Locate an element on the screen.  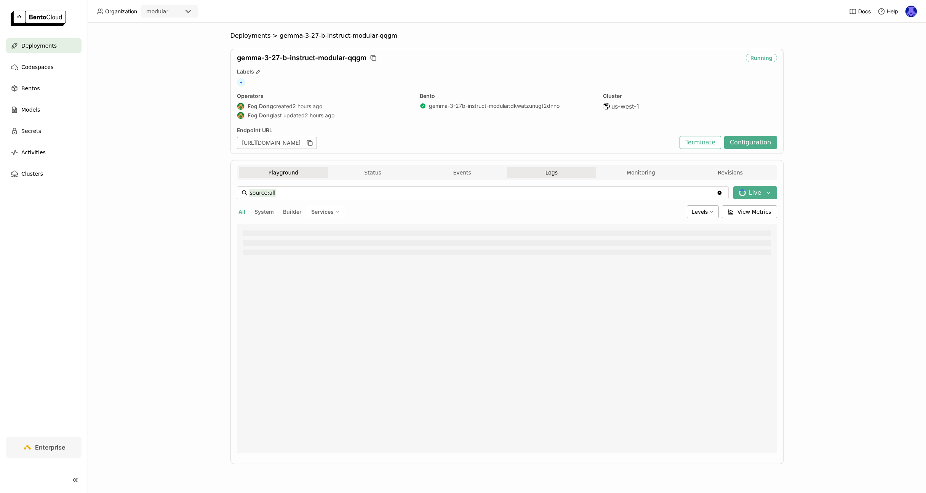
img: Newton Jain is located at coordinates (911, 11).